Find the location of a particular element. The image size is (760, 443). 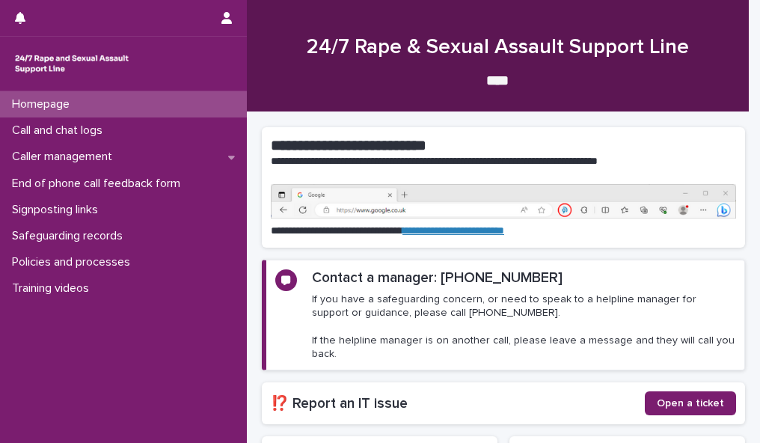

p: Safeguarding records is located at coordinates (70, 236).